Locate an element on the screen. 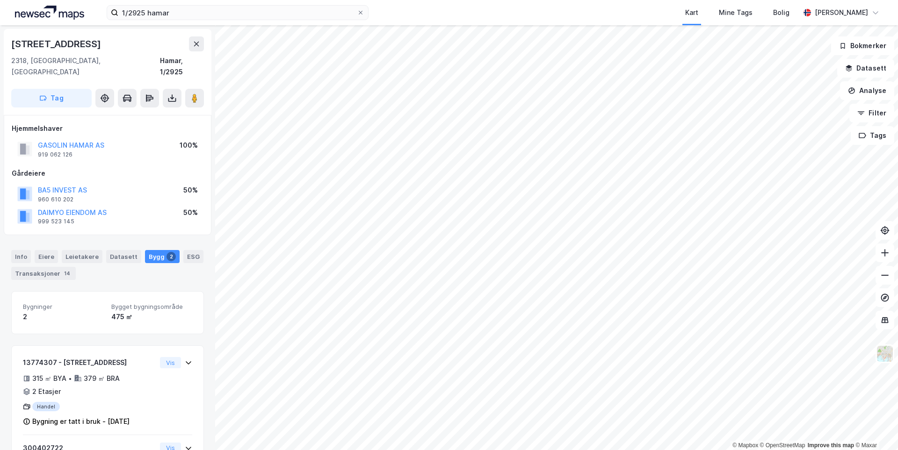 The height and width of the screenshot is (450, 898). a: Improve this map is located at coordinates (831, 446).